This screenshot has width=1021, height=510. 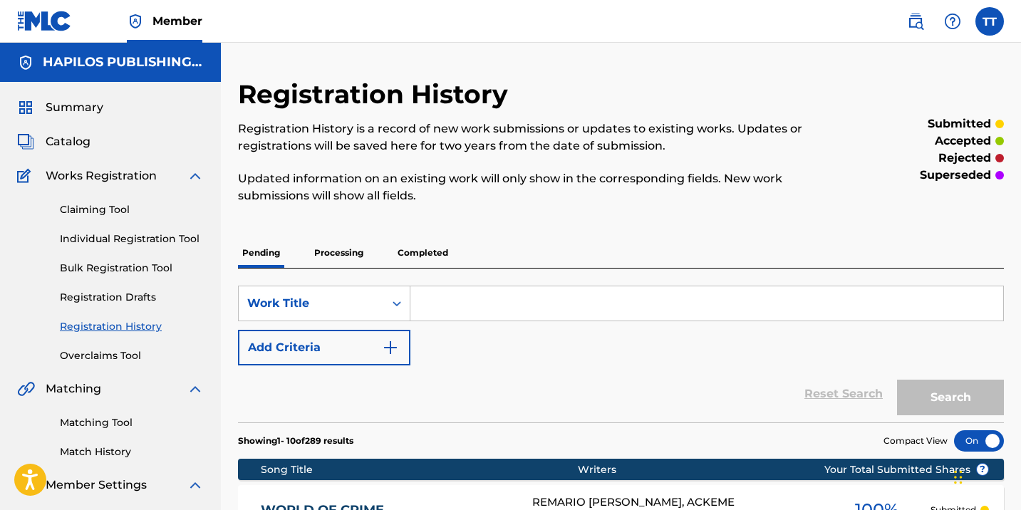 I want to click on span: Catalog, so click(x=68, y=142).